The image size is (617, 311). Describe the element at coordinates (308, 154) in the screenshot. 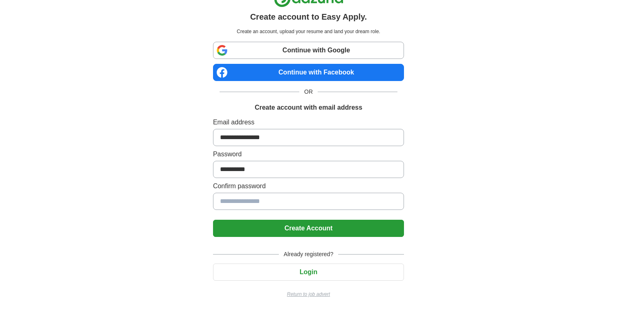

I see `label: Password` at that location.